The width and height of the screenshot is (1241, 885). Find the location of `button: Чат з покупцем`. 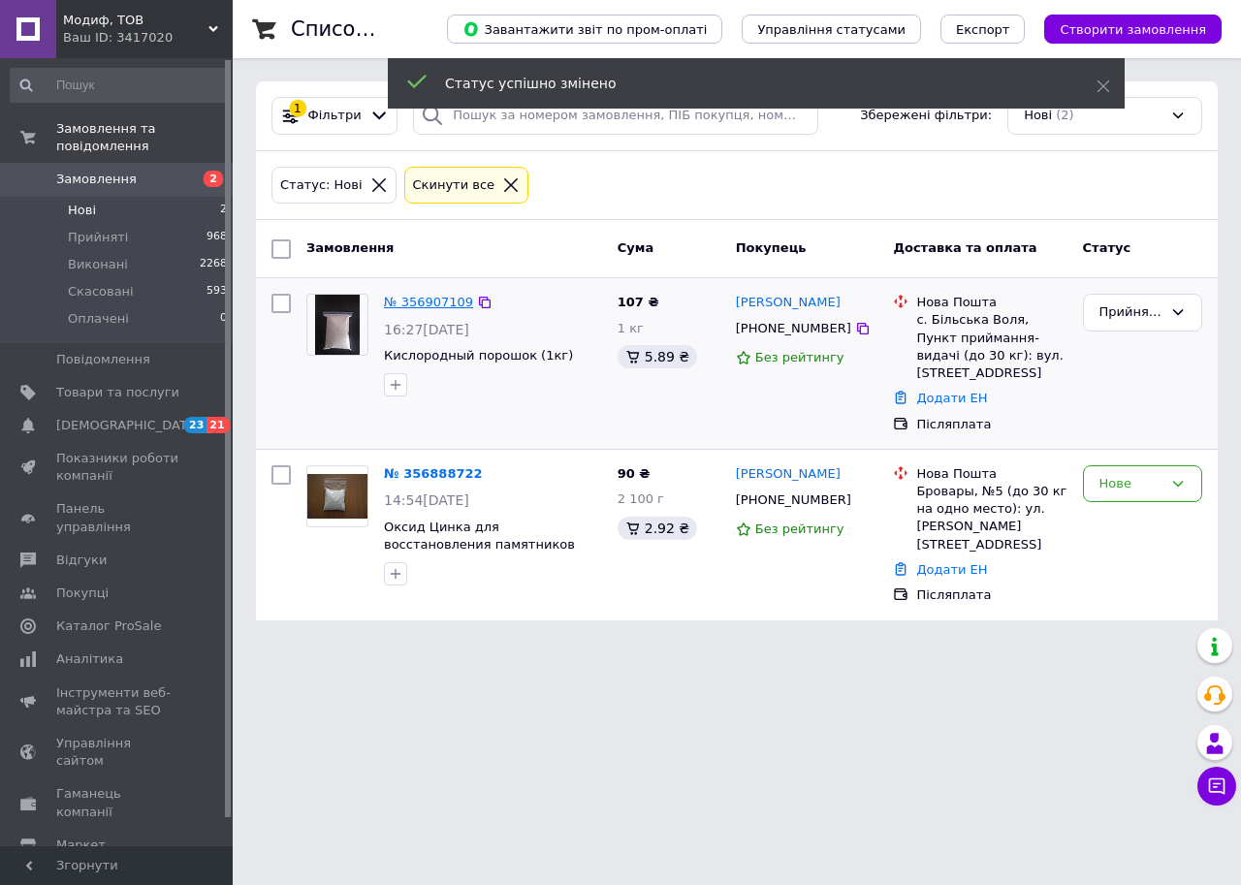

button: Чат з покупцем is located at coordinates (1216, 786).